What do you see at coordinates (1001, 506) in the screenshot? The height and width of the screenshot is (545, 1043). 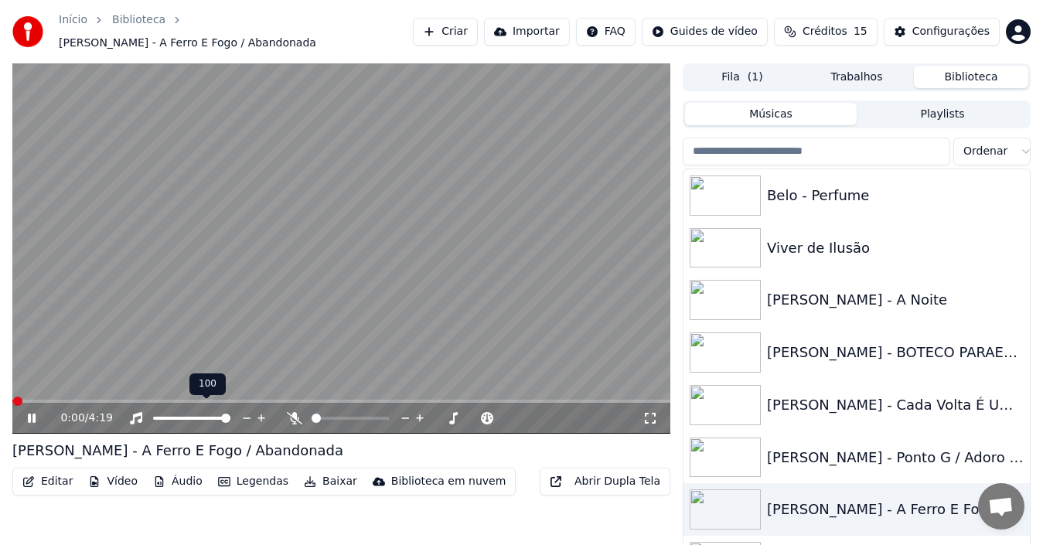 I see `a: Bate-papo aberto` at bounding box center [1001, 506].